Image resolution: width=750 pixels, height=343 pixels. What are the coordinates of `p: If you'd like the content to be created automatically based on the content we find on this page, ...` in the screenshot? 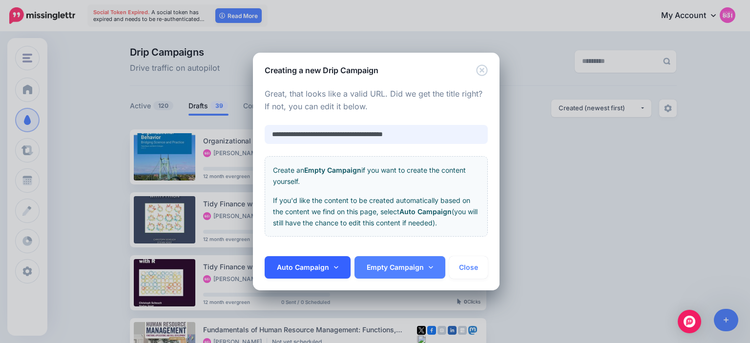 It's located at (376, 211).